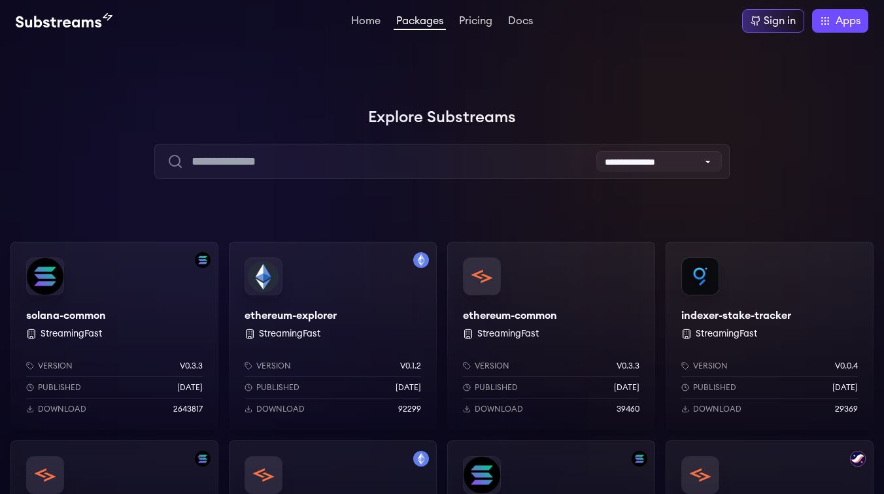 Image resolution: width=884 pixels, height=494 pixels. Describe the element at coordinates (475, 22) in the screenshot. I see `a: Pricing` at that location.